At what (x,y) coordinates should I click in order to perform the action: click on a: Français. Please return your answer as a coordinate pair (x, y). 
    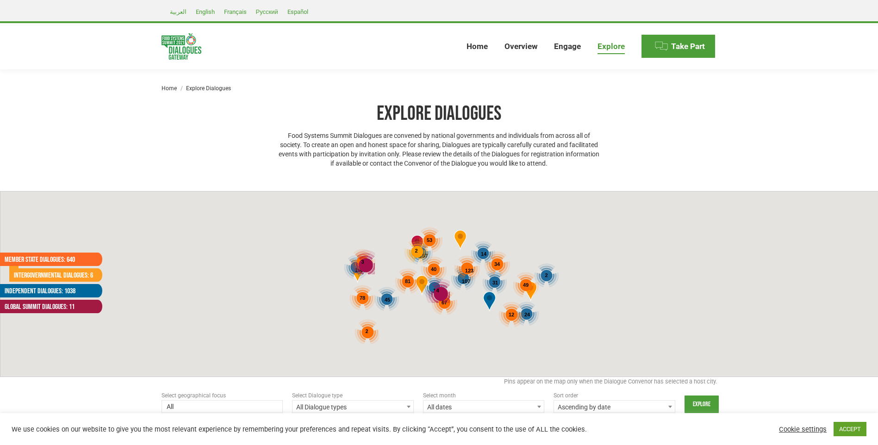
    Looking at the image, I should click on (235, 12).